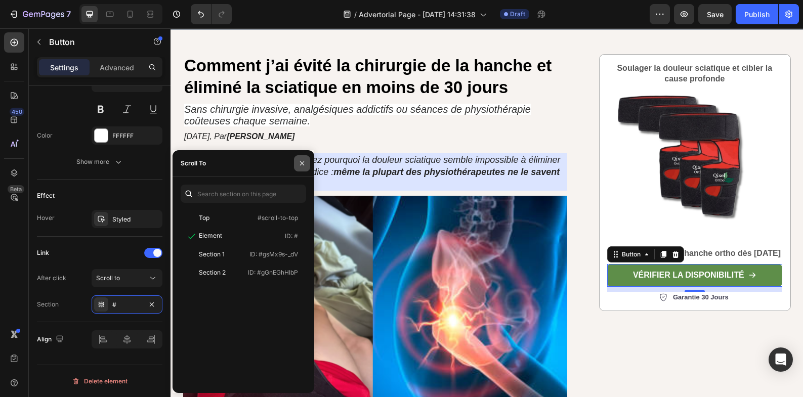 The image size is (803, 397). I want to click on button: 7, so click(39, 14).